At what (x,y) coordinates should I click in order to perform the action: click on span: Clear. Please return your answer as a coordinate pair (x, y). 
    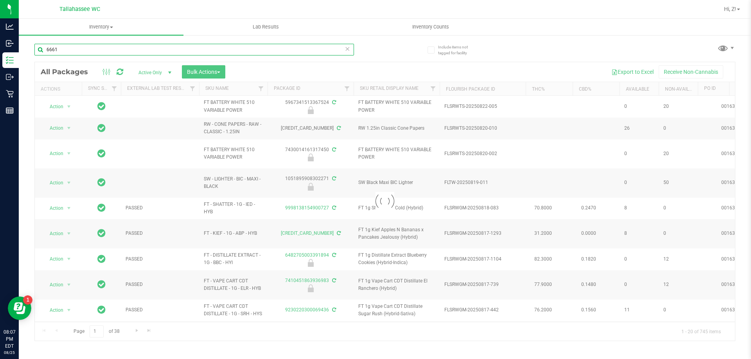
    Looking at the image, I should click on (347, 49).